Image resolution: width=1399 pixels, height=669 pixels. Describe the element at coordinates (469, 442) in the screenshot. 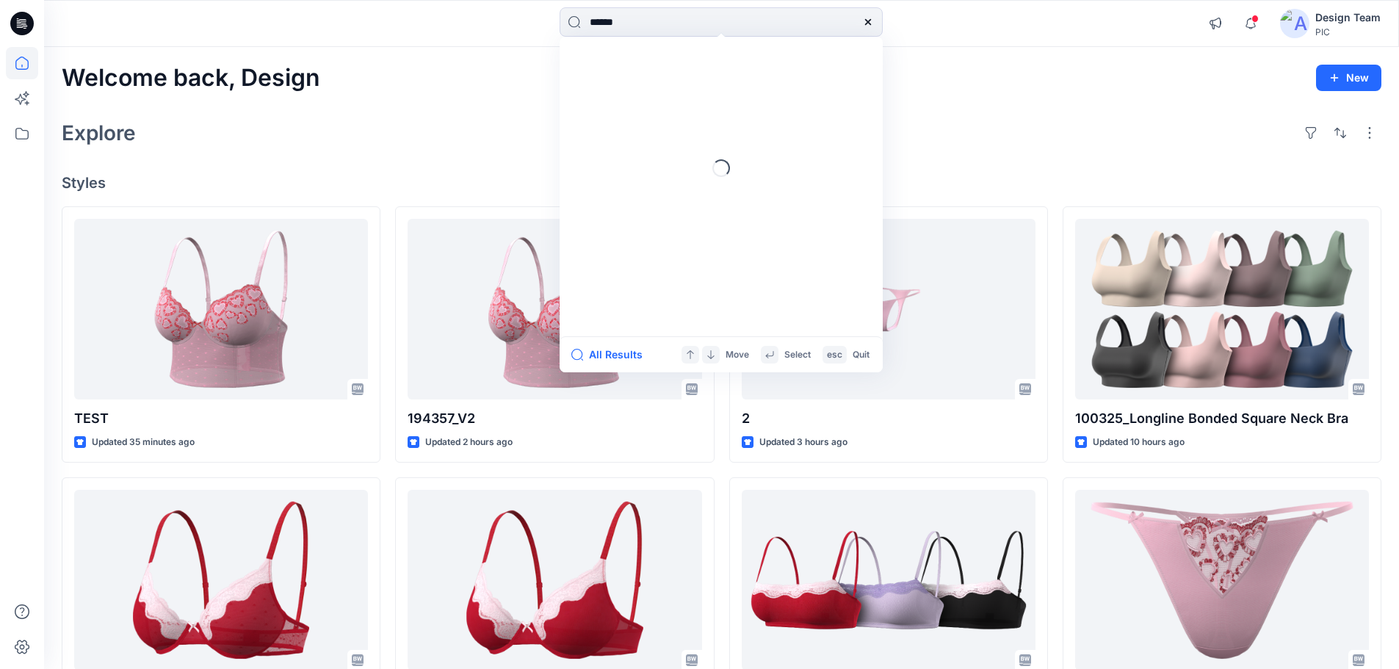

I see `p: Updated 2 hours ago` at that location.